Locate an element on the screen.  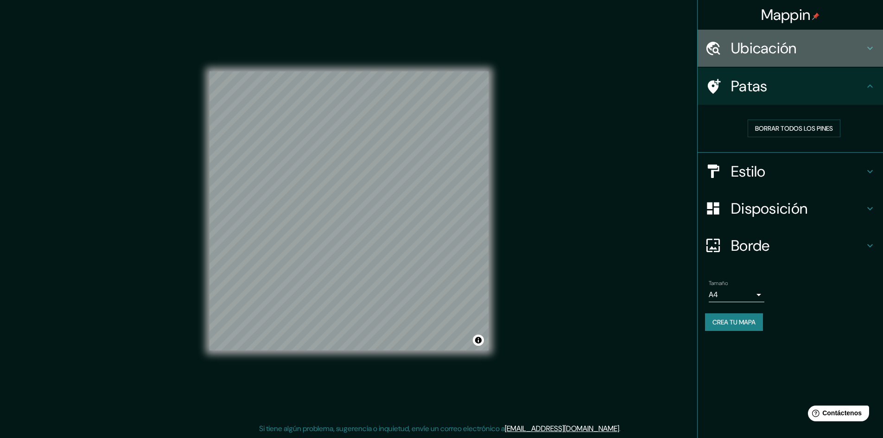
font: Si tiene algún problema, sugerencia o inquietud, envíe un correo electrónico a is located at coordinates (382, 429).